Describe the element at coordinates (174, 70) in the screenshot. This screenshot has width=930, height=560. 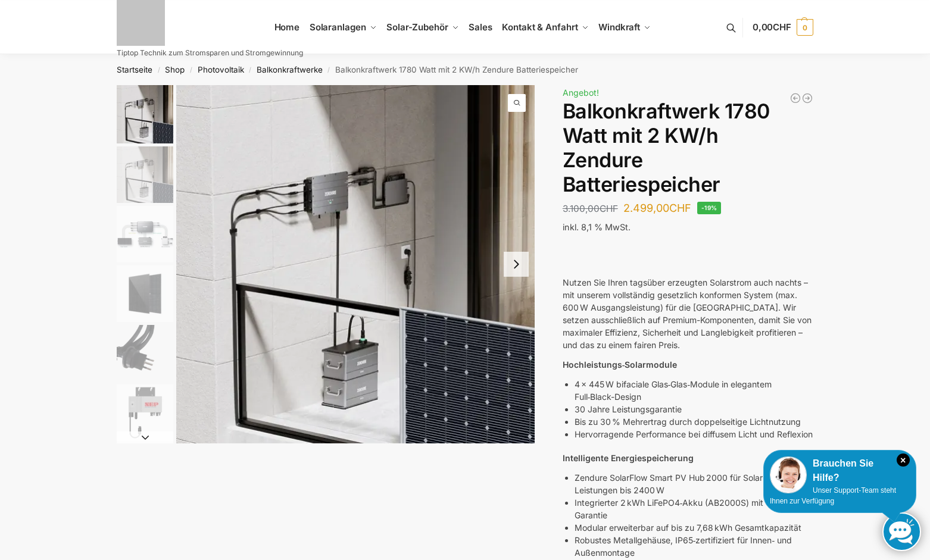
I see `a: Shop` at that location.